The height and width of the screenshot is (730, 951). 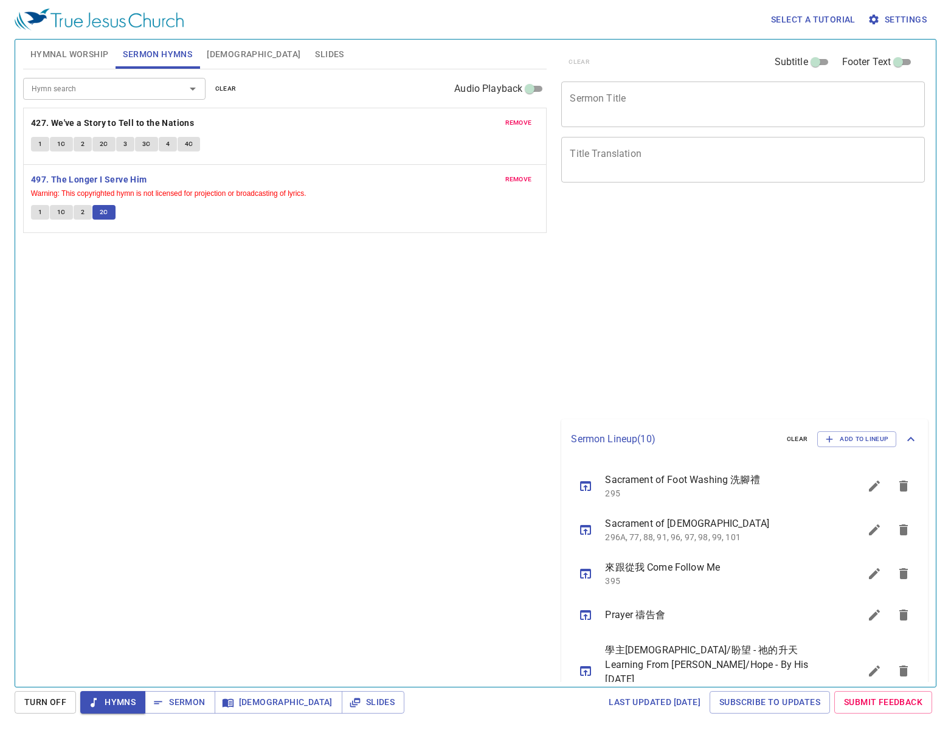 I want to click on b: 427. We've a Story to Tell to the Nations, so click(x=113, y=123).